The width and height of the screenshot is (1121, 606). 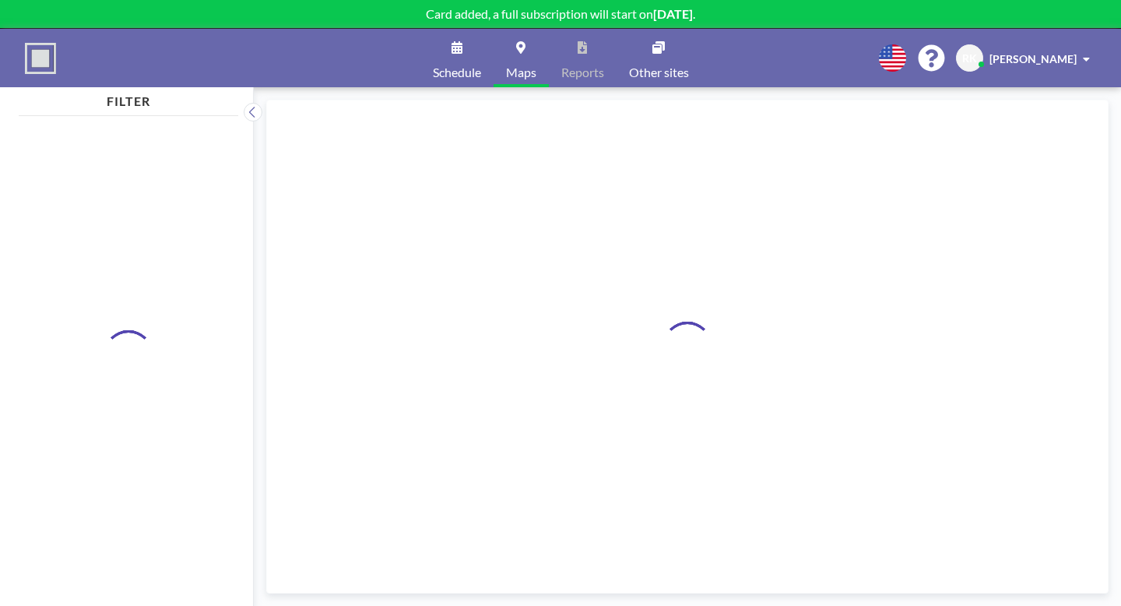 What do you see at coordinates (40, 58) in the screenshot?
I see `img: organization-logo` at bounding box center [40, 58].